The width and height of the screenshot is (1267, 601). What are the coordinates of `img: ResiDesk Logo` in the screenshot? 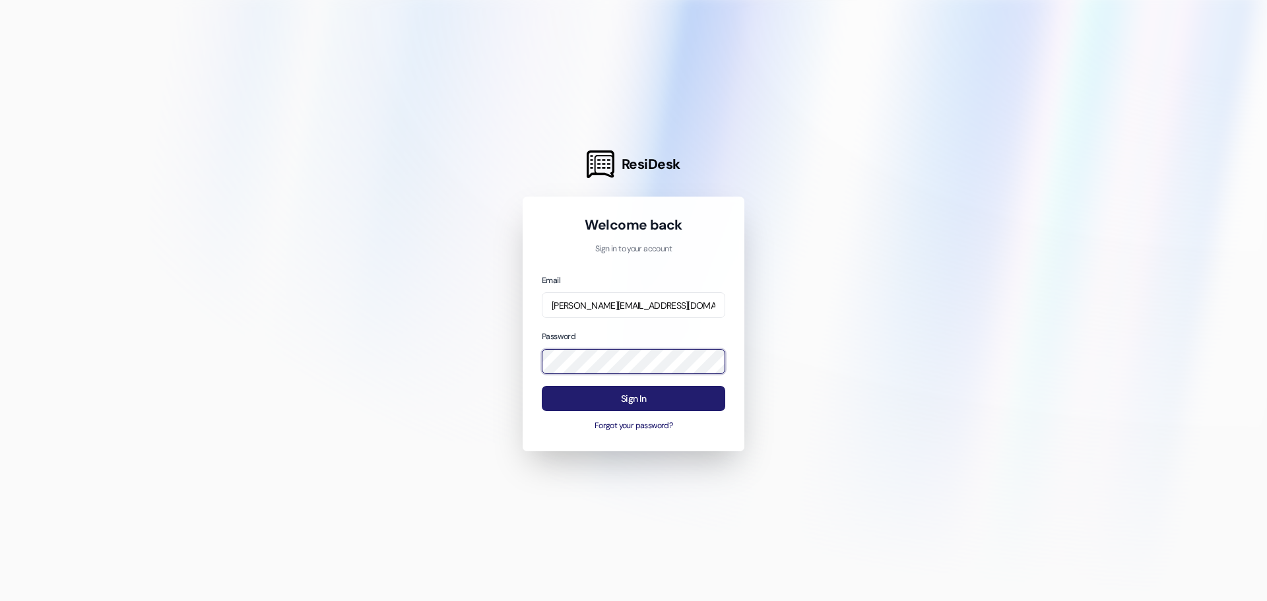 It's located at (601, 164).